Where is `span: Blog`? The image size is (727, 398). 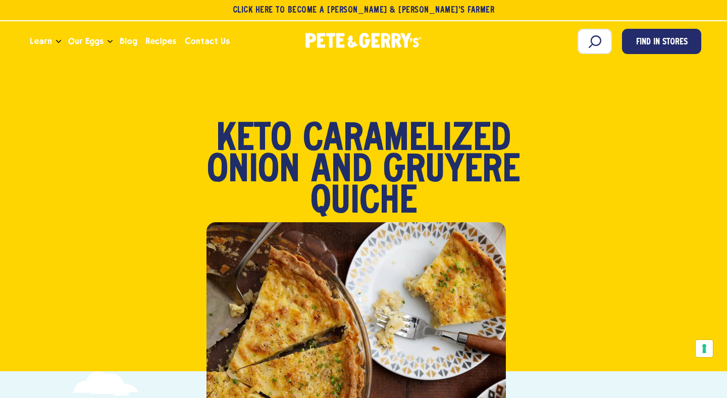 span: Blog is located at coordinates (128, 41).